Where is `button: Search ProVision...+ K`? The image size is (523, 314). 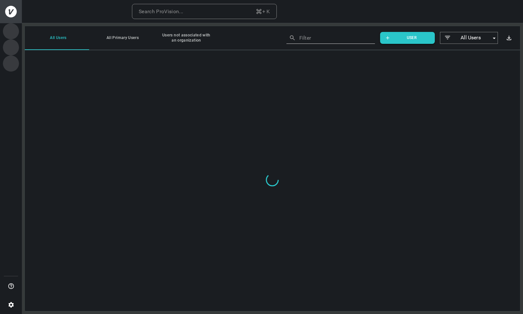 button: Search ProVision...+ K is located at coordinates (205, 12).